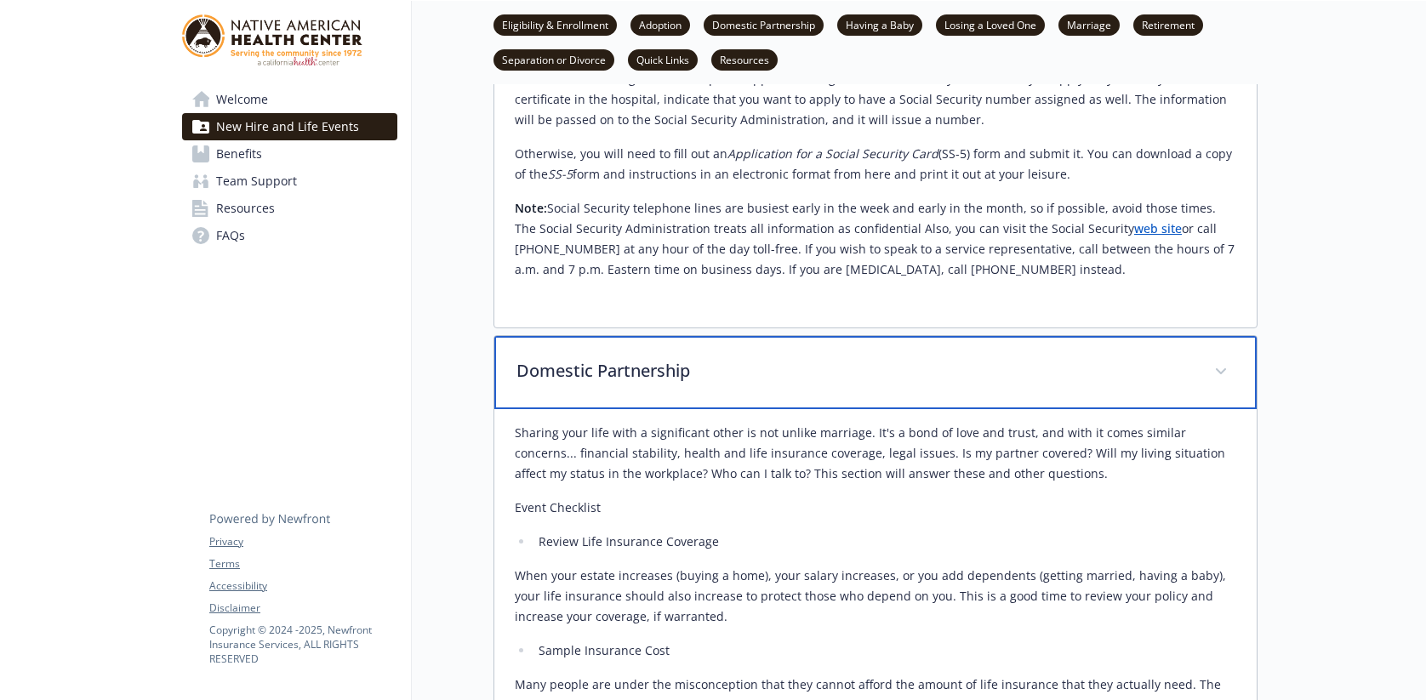  What do you see at coordinates (833, 153) in the screenshot?
I see `em: Application for a Social Security Card` at bounding box center [833, 153].